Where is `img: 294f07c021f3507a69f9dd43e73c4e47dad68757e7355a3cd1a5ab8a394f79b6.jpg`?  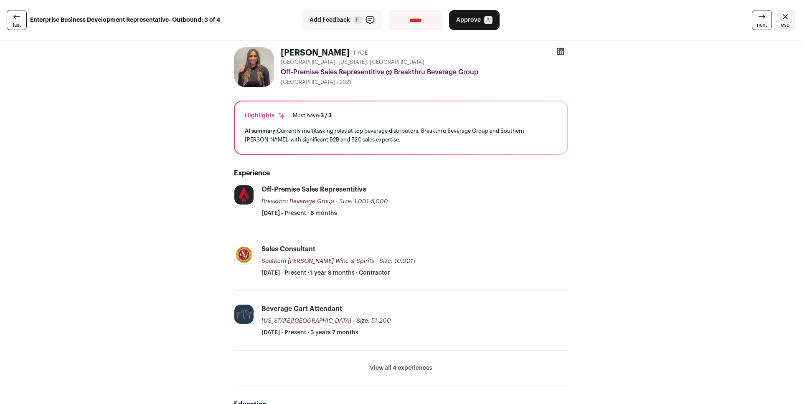
img: 294f07c021f3507a69f9dd43e73c4e47dad68757e7355a3cd1a5ab8a394f79b6.jpg is located at coordinates (244, 195).